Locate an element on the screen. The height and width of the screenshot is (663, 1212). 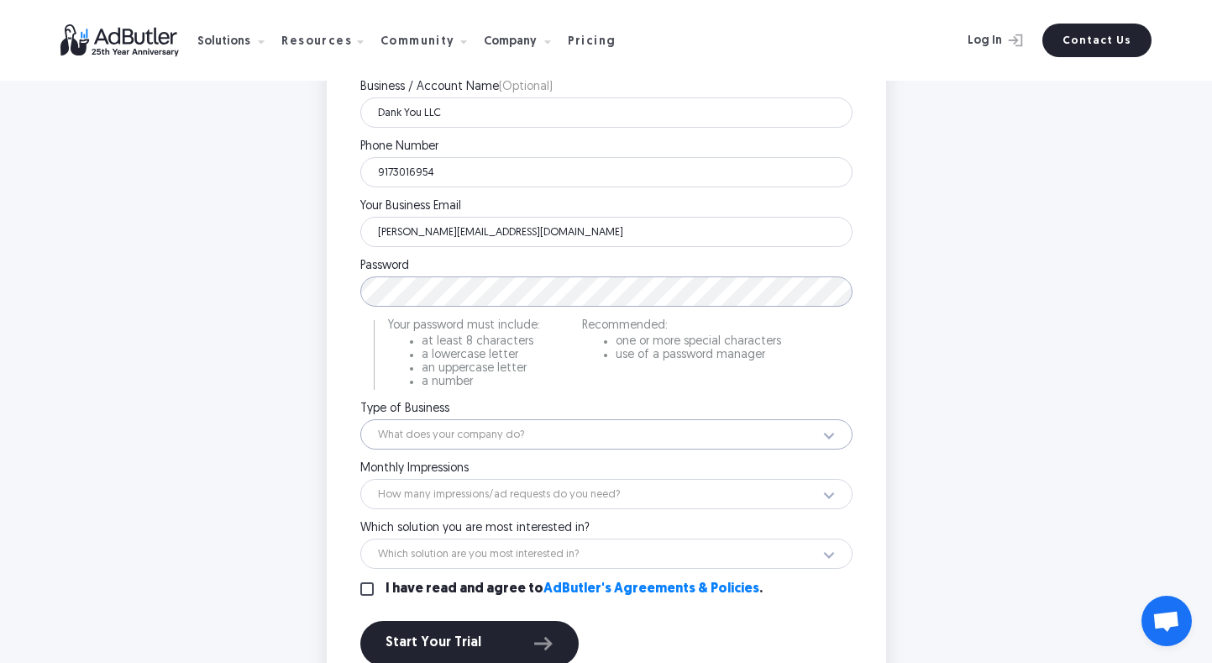
a: AdButler's Agreements & Policies is located at coordinates (651, 589).